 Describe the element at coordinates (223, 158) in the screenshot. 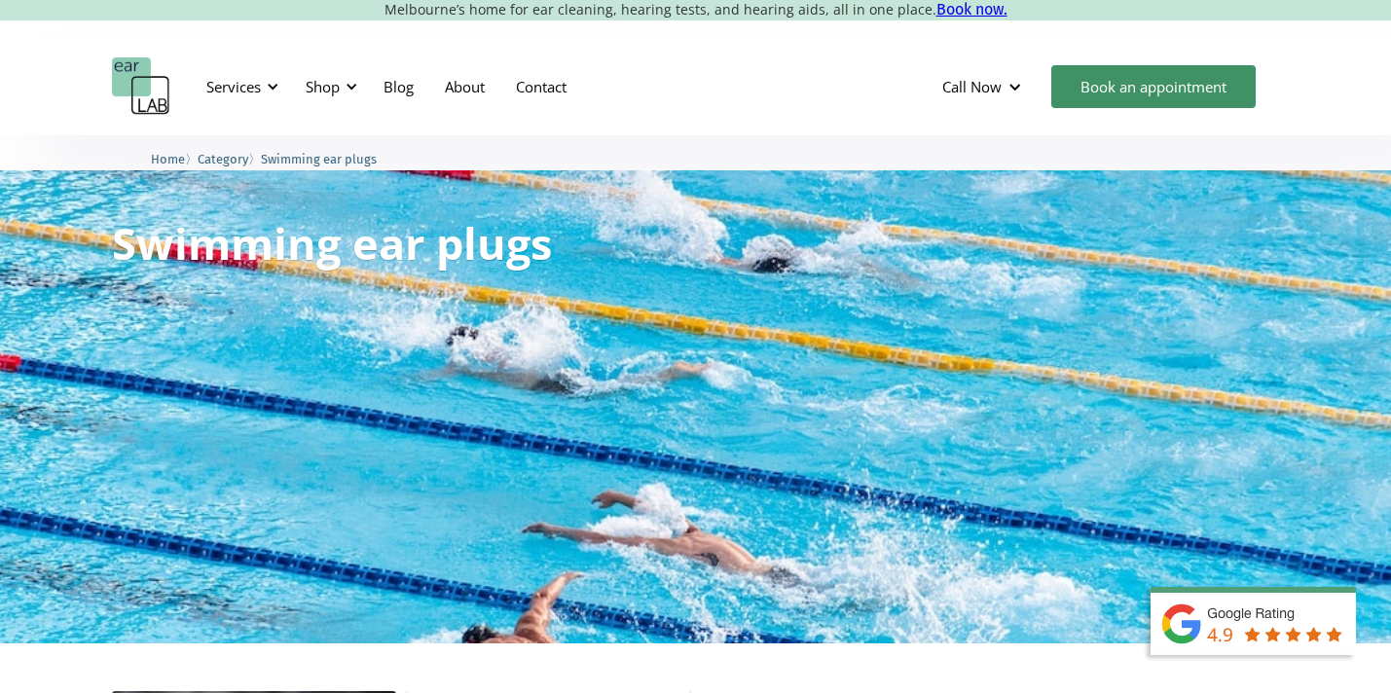

I see `a: Category` at that location.